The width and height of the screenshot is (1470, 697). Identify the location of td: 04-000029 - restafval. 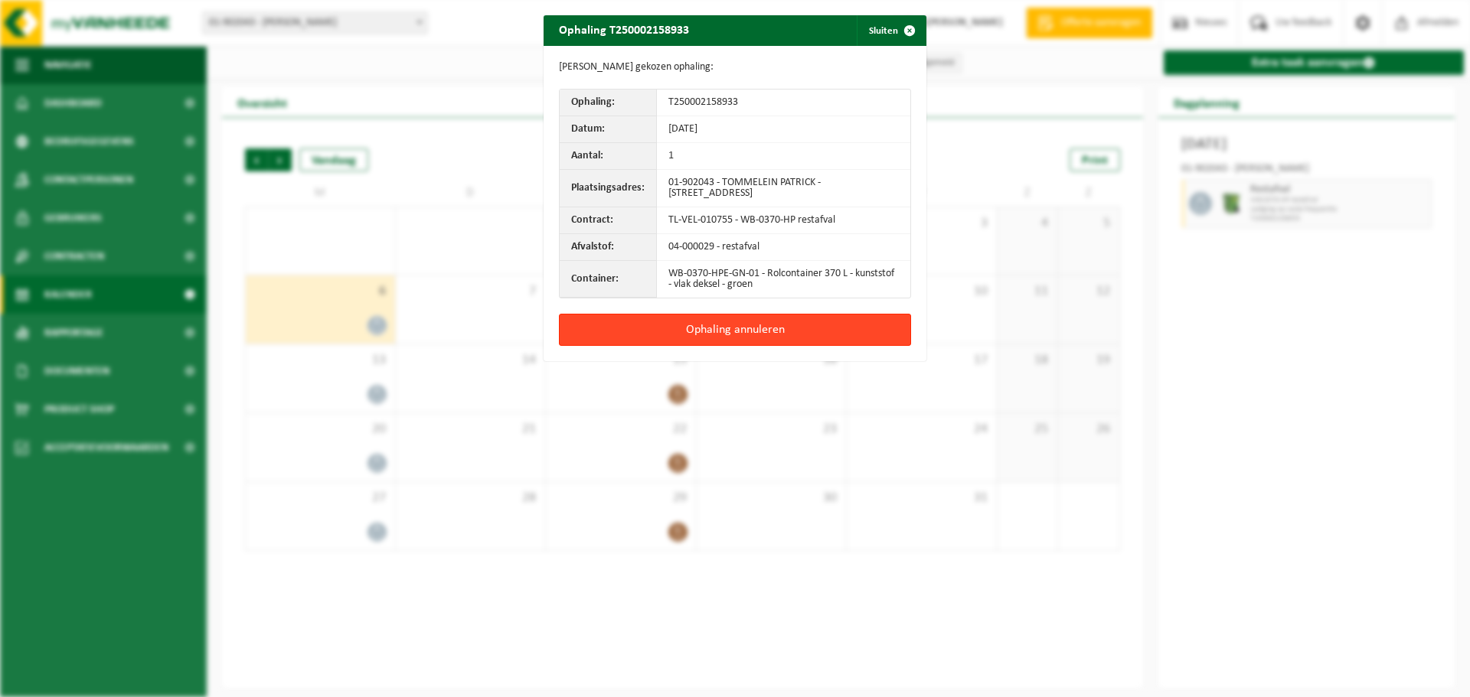
(783, 247).